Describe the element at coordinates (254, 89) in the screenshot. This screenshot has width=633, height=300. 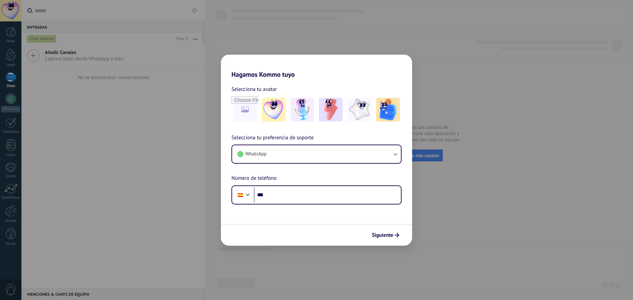
I see `span: Selecciona tu avatar` at that location.